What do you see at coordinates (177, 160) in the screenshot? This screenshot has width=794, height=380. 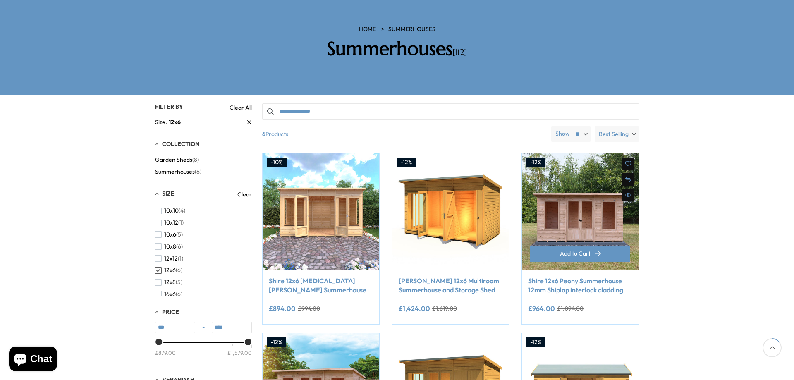 I see `button: Garden Sheds (8)` at bounding box center [177, 160].